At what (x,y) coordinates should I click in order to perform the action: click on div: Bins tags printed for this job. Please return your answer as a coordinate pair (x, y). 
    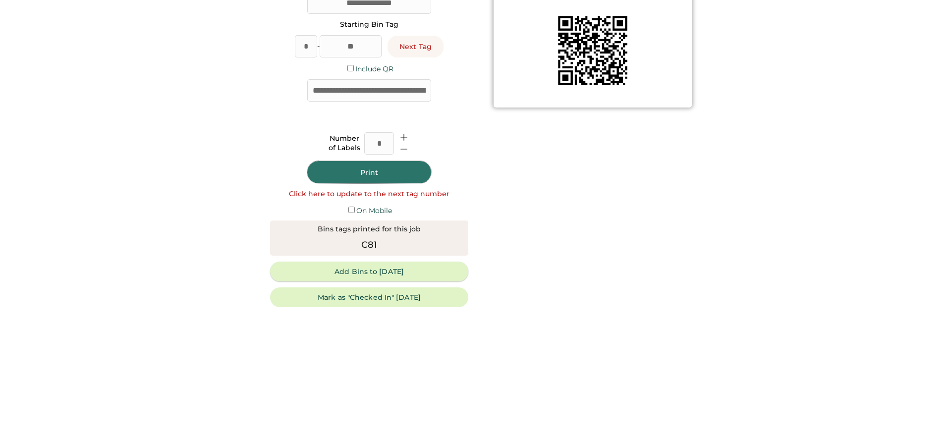
    Looking at the image, I should click on (369, 229).